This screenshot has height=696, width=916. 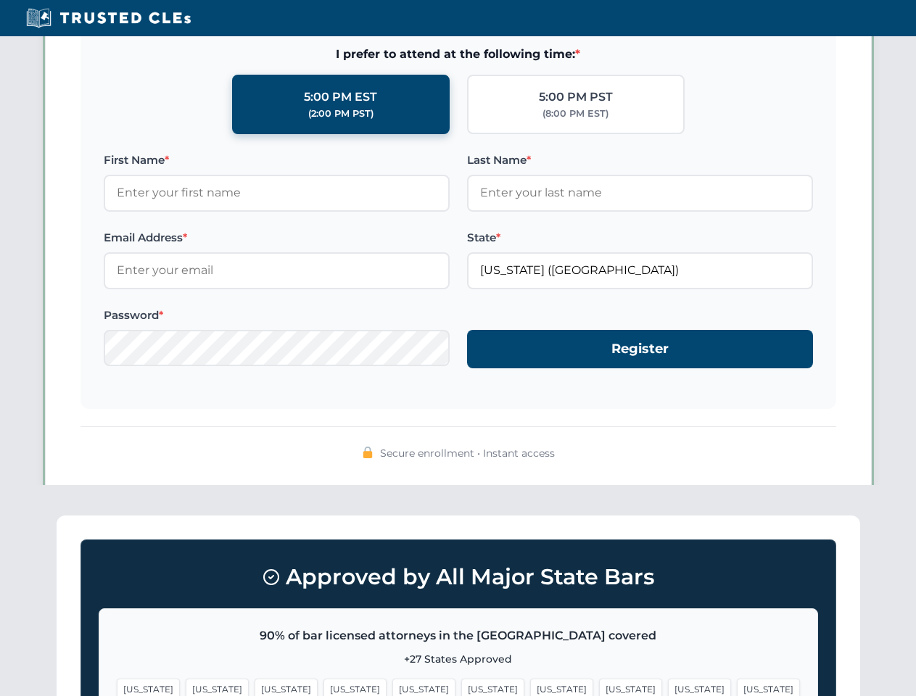 What do you see at coordinates (575, 114) in the screenshot?
I see `div: (8:00 PM EST)` at bounding box center [575, 114].